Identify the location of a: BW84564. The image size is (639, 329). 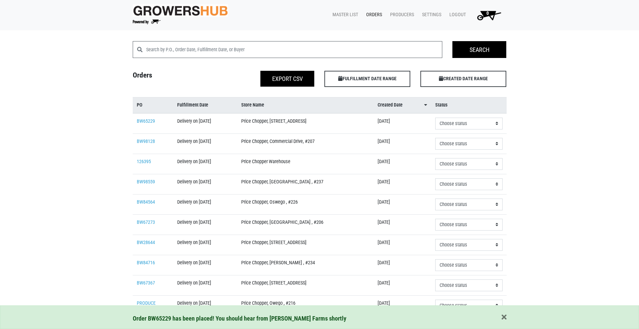
(146, 202).